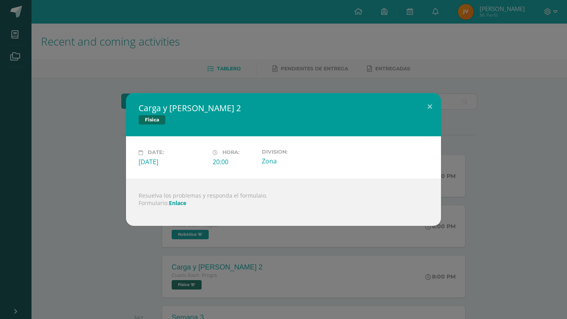 Image resolution: width=567 pixels, height=319 pixels. I want to click on label: Division:, so click(295, 152).